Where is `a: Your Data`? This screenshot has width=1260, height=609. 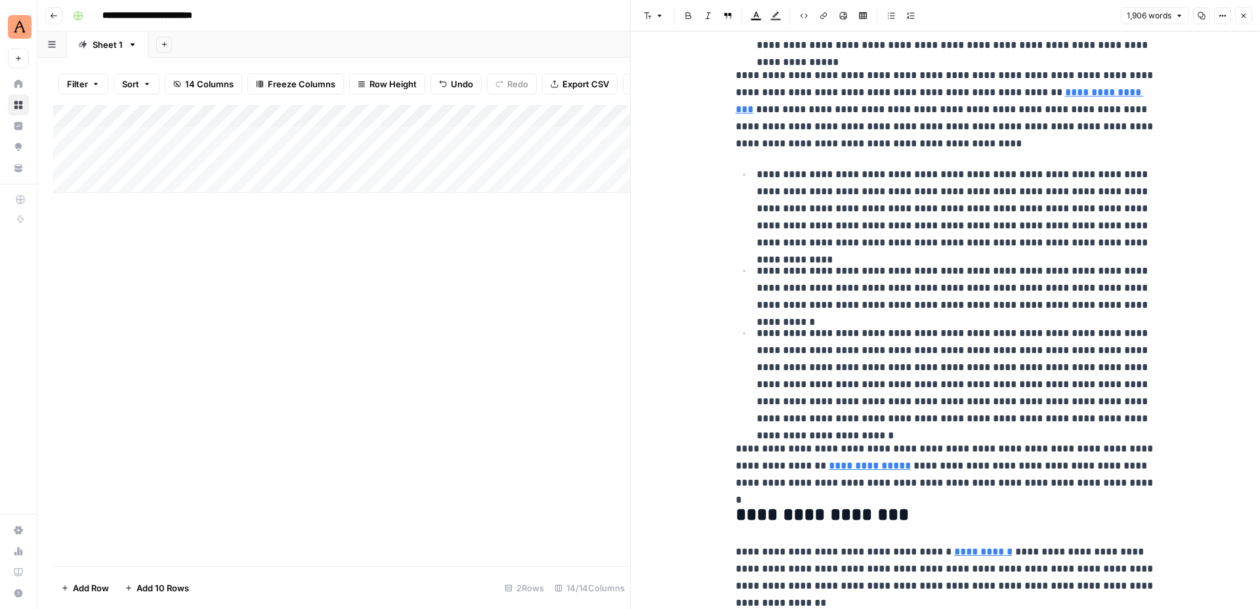 a: Your Data is located at coordinates (18, 168).